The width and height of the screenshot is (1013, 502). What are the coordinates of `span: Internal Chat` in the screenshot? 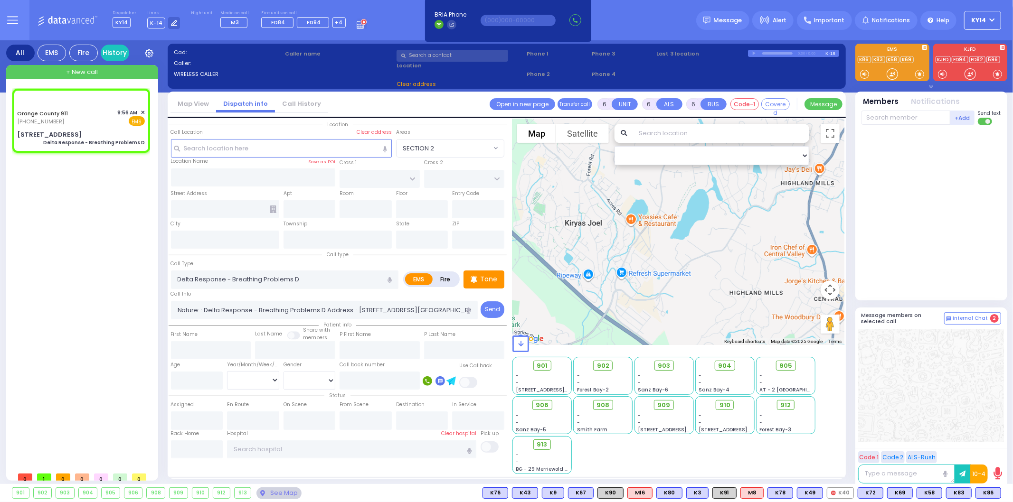 It's located at (971, 319).